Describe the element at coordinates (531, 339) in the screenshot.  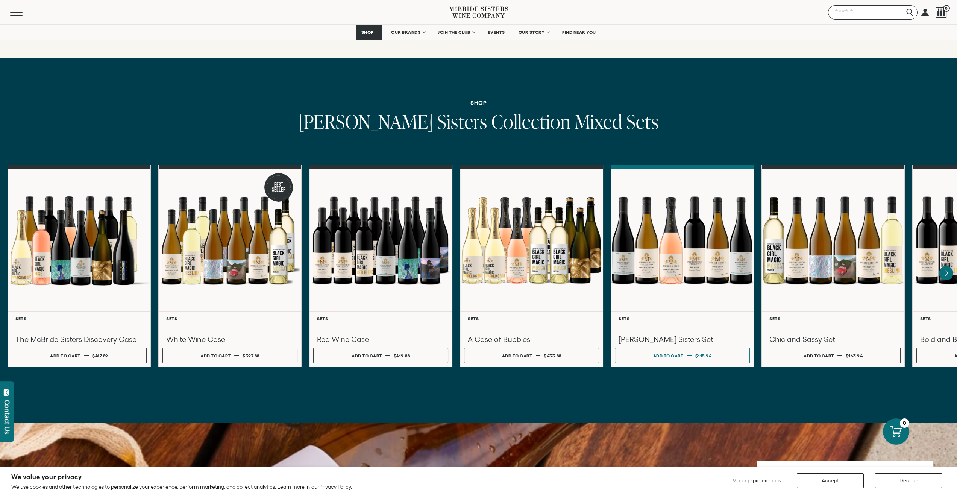
I see `h3: A Case of Bubbles` at that location.